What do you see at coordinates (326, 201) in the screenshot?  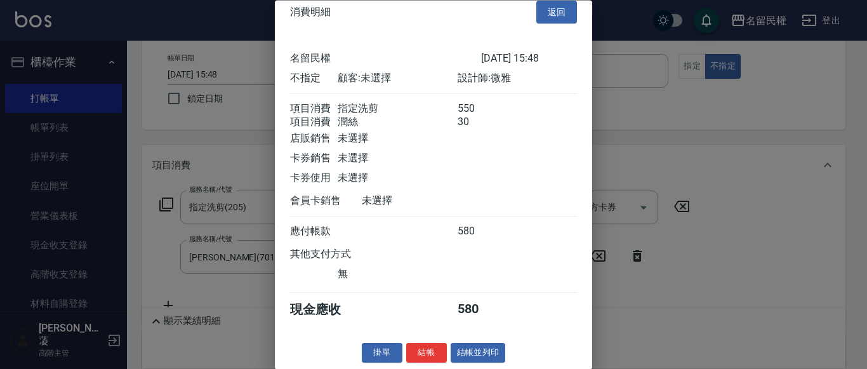 I see `div: 會員卡銷售` at bounding box center [326, 201].